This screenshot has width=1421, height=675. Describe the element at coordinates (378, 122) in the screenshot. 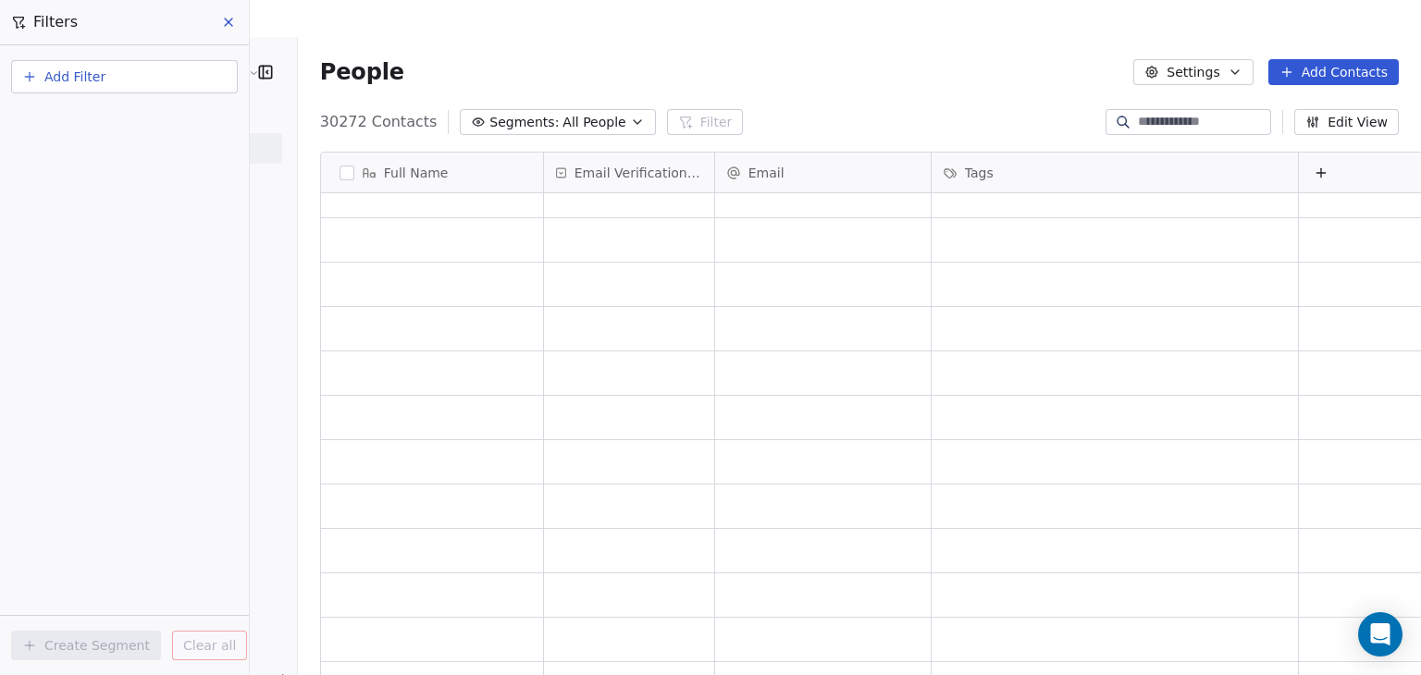

I see `span: 30272 Contacts` at that location.